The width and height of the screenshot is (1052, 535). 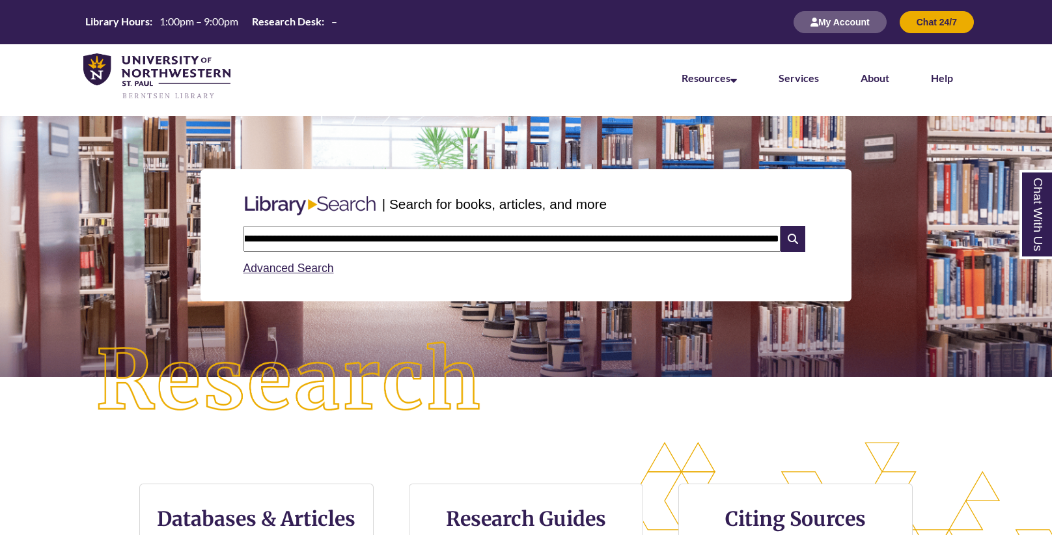 What do you see at coordinates (840, 22) in the screenshot?
I see `button: My Account` at bounding box center [840, 22].